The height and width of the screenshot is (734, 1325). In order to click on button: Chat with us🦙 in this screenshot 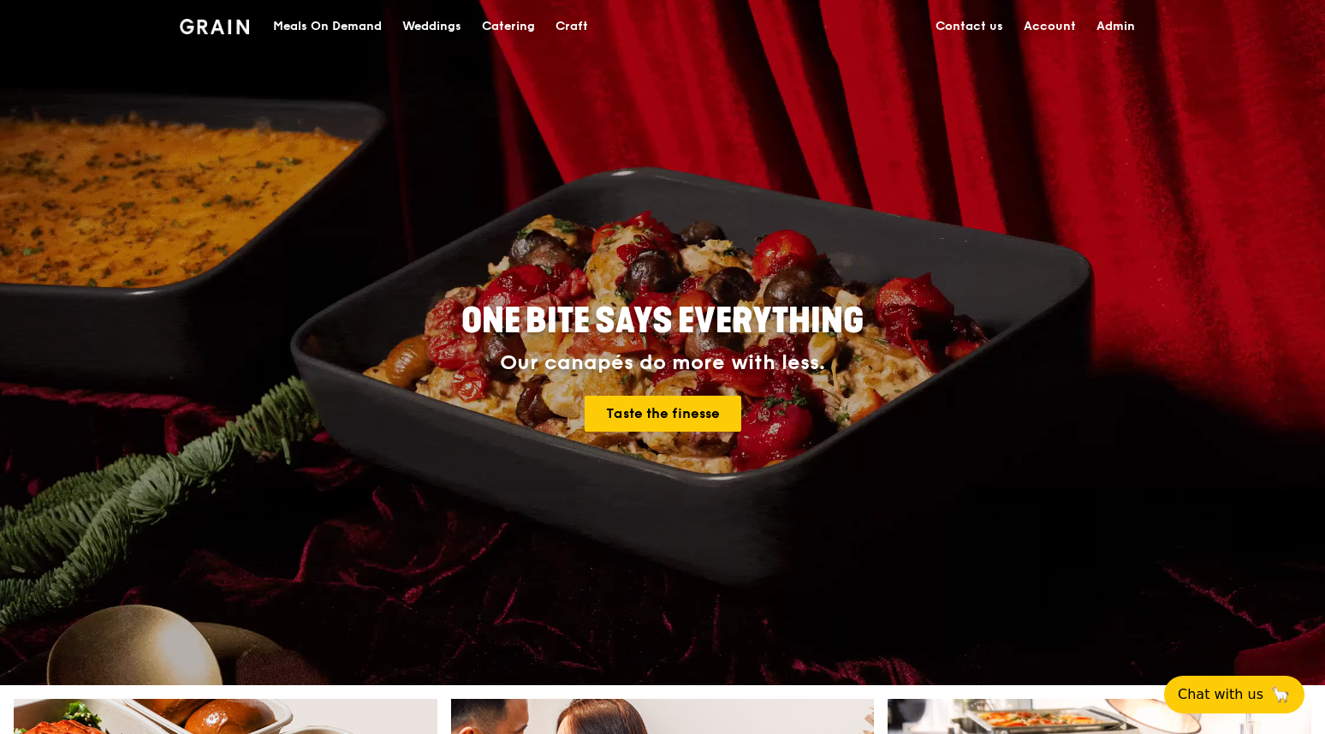, I will do `click(1235, 694)`.